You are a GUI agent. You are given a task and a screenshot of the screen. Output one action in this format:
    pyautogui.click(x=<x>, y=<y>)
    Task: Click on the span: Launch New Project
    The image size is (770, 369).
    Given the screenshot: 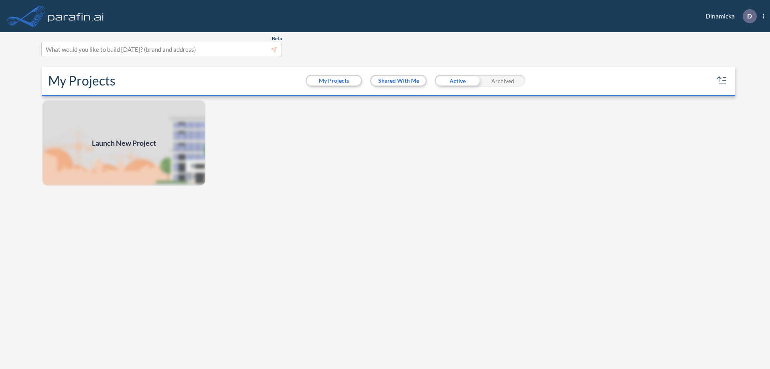 What is the action you would take?
    pyautogui.click(x=124, y=143)
    